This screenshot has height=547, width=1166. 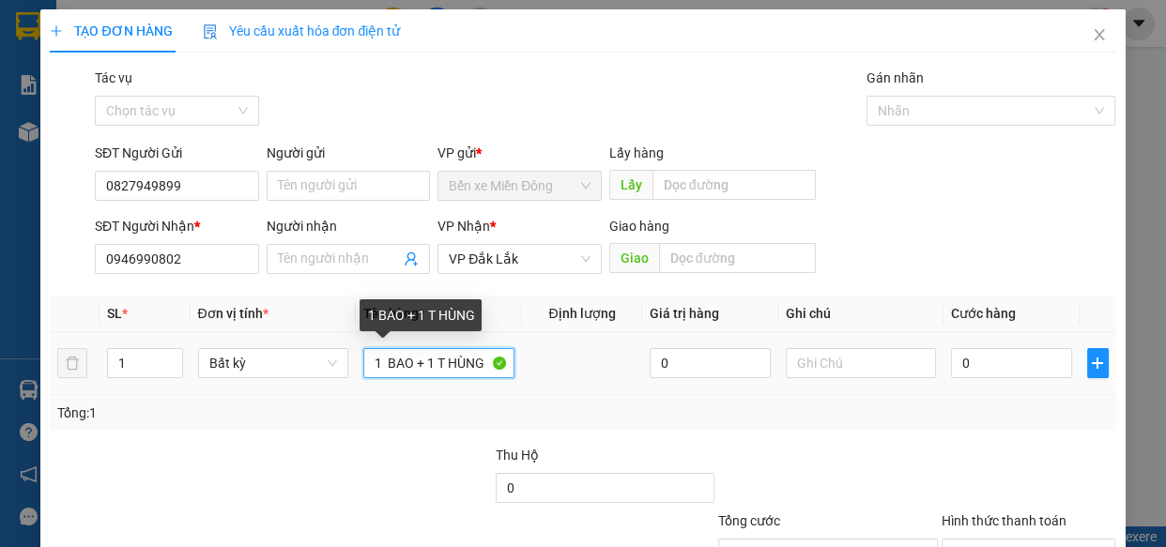 What do you see at coordinates (1099, 36) in the screenshot?
I see `button: Close` at bounding box center [1099, 36].